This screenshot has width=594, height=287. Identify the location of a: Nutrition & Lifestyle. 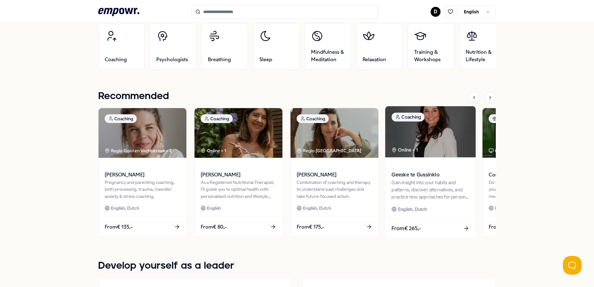
(483, 47).